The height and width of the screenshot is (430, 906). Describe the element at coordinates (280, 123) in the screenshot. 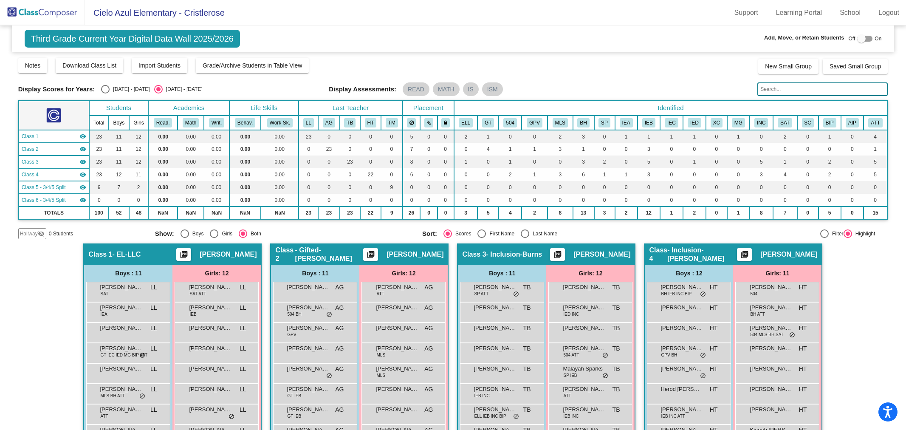

I see `button: Work Sk.` at that location.